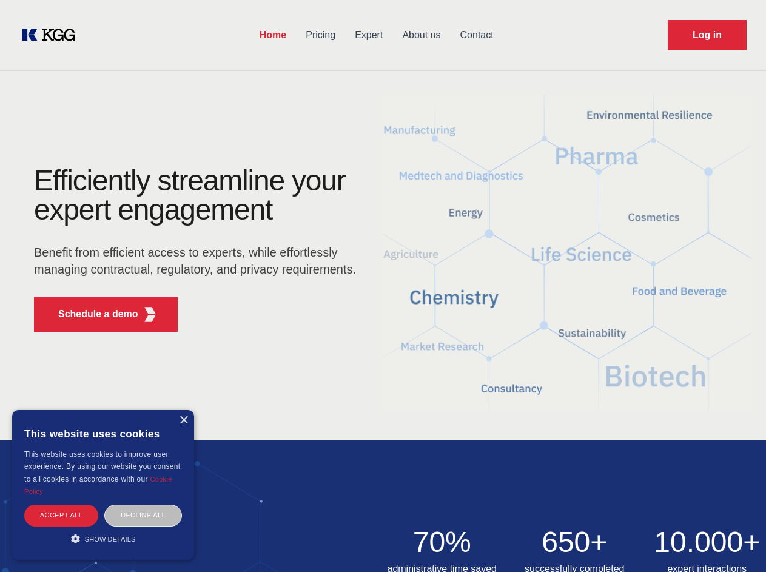 The width and height of the screenshot is (766, 572). What do you see at coordinates (199, 195) in the screenshot?
I see `h1: Efficiently streamline your expert engagement` at bounding box center [199, 195].